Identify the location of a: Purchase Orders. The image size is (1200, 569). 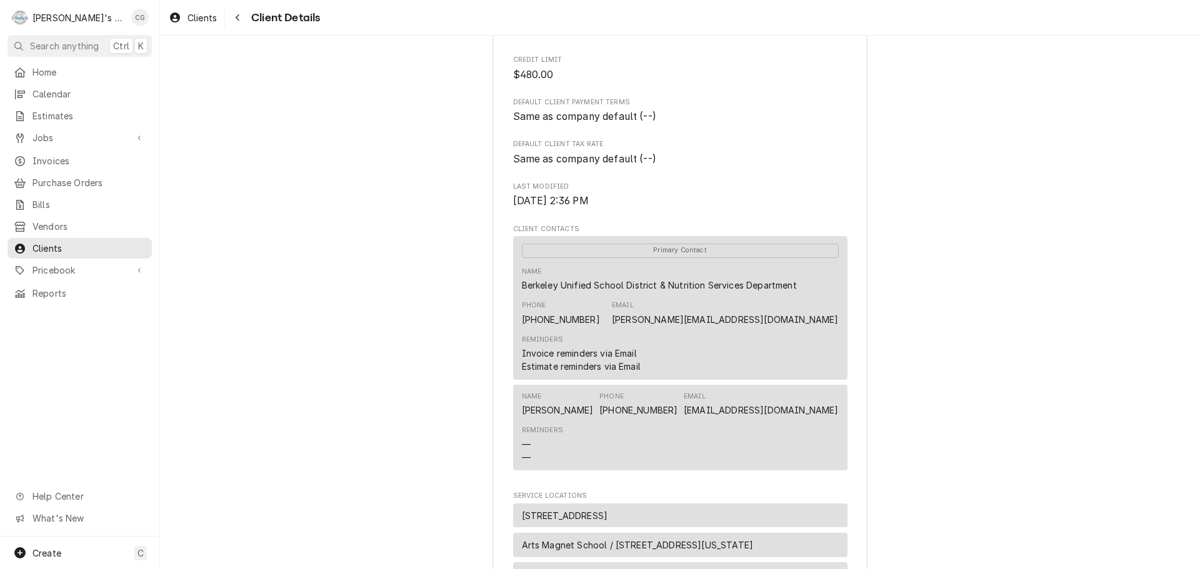
(79, 182).